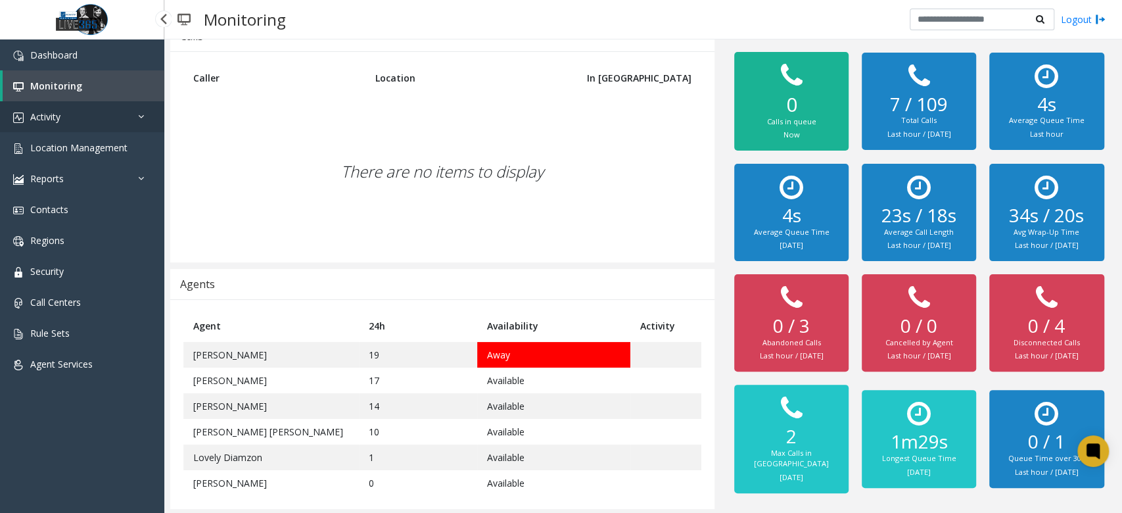  What do you see at coordinates (47, 271) in the screenshot?
I see `span: Security` at bounding box center [47, 271].